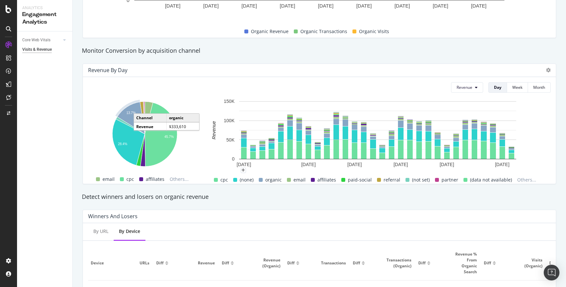 The height and width of the screenshot is (287, 566). Describe the element at coordinates (551, 272) in the screenshot. I see `div: Open Intercom Messenger` at that location.